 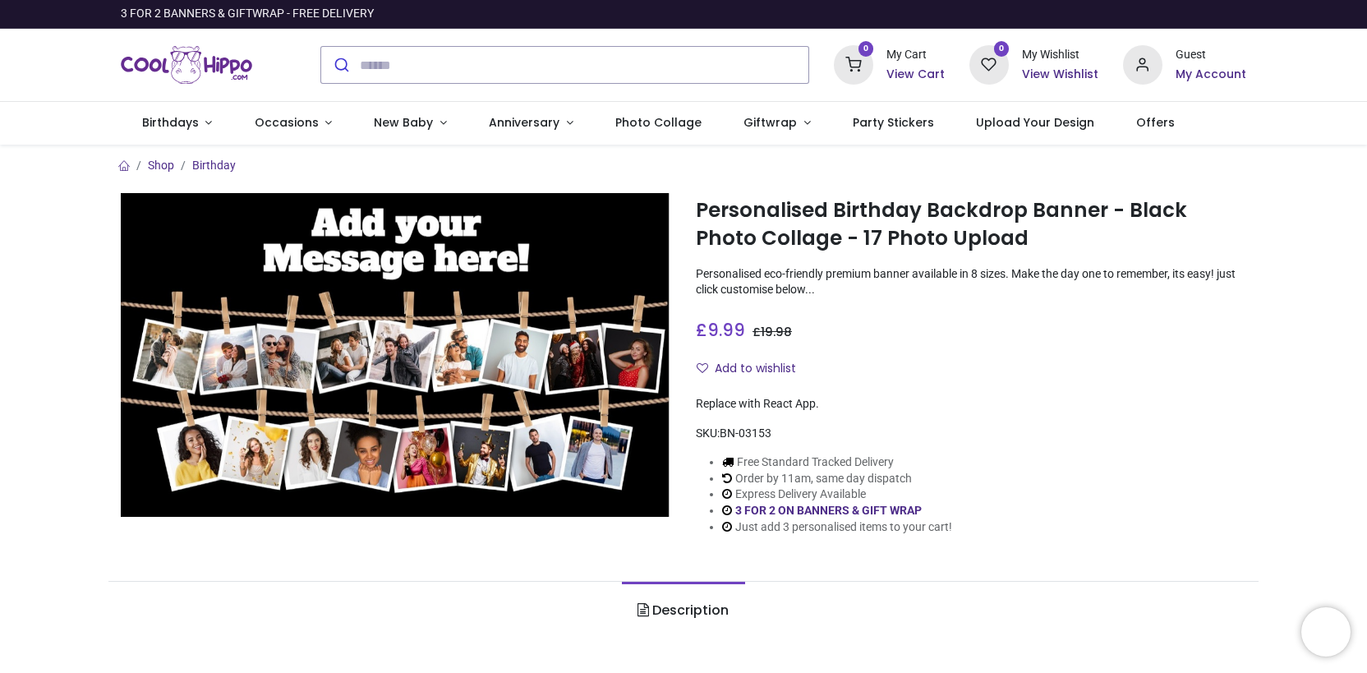 I want to click on span: Giftwrap, so click(x=770, y=122).